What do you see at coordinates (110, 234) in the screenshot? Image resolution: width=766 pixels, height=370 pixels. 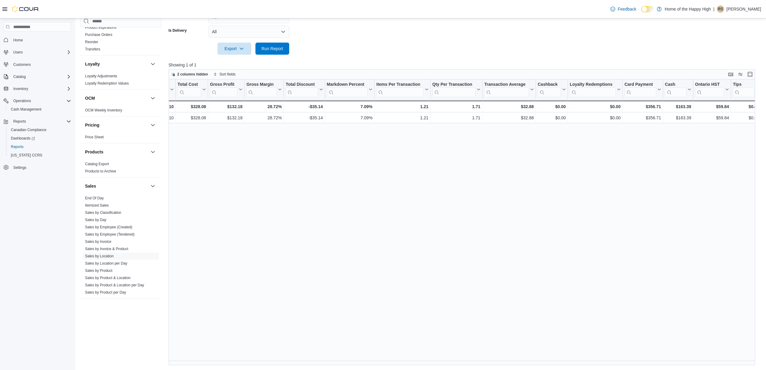 I see `a: Sales by Employee (Tendered)` at bounding box center [110, 234].